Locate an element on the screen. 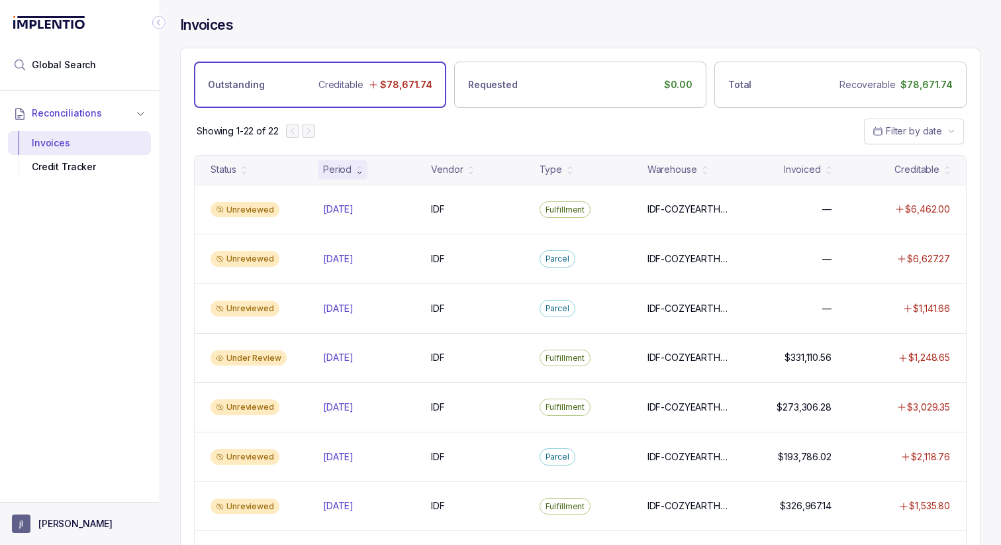 The image size is (1001, 545). p: Outstanding is located at coordinates (236, 85).